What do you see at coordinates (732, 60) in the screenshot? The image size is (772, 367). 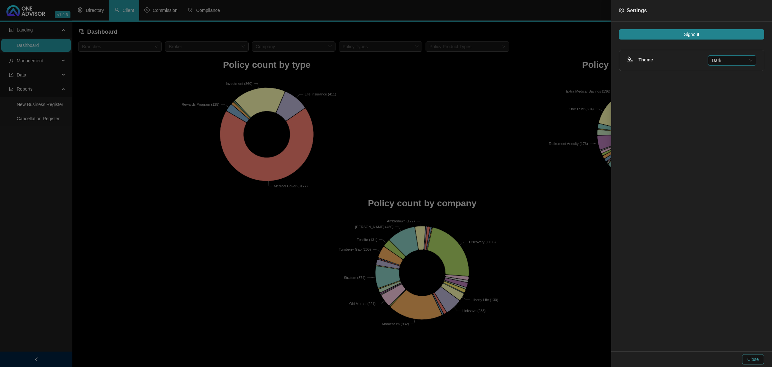 I see `span: Dark` at bounding box center [732, 60].